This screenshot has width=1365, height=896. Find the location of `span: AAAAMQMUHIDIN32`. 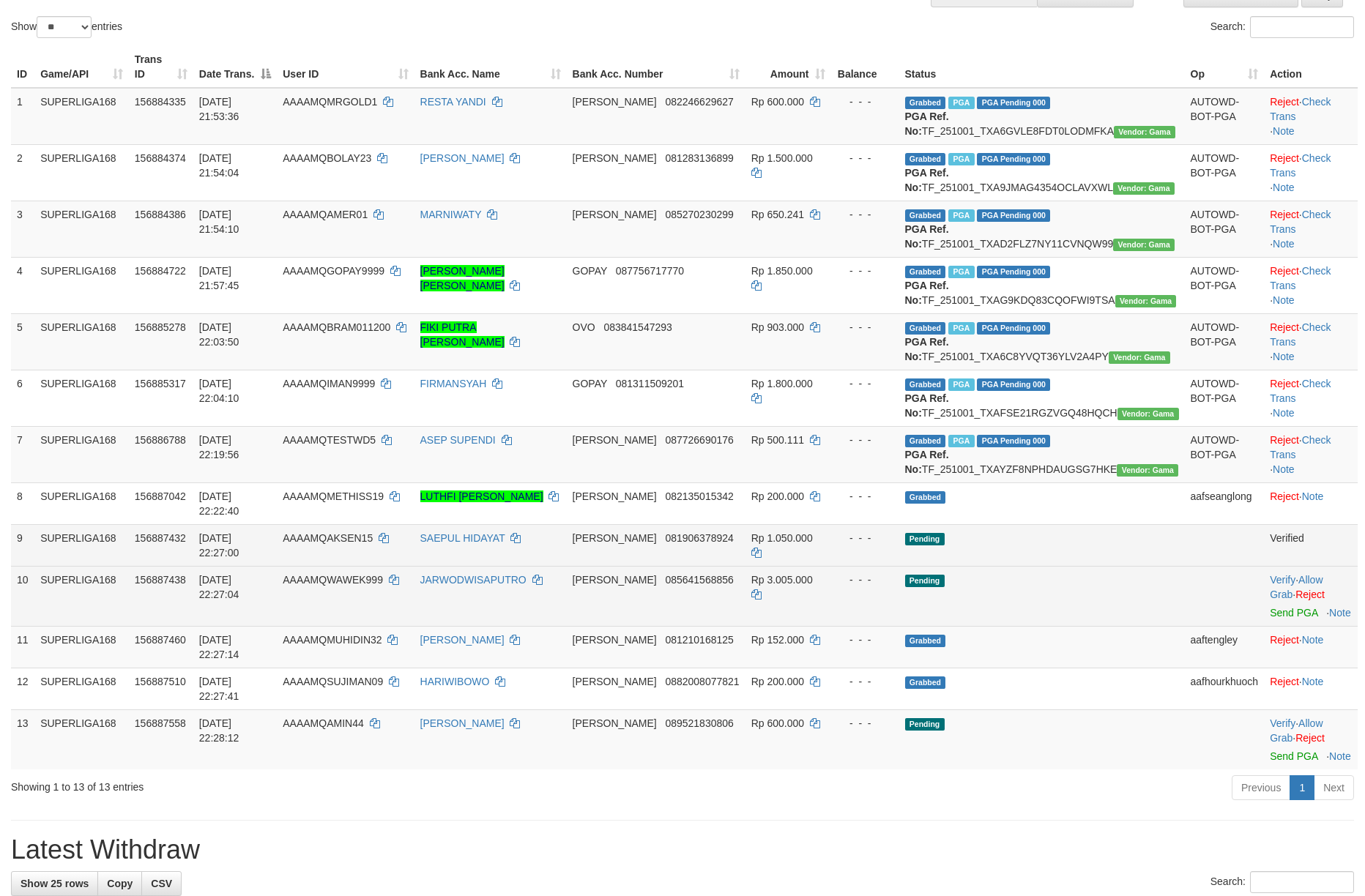

span: AAAAMQMUHIDIN32 is located at coordinates (332, 640).